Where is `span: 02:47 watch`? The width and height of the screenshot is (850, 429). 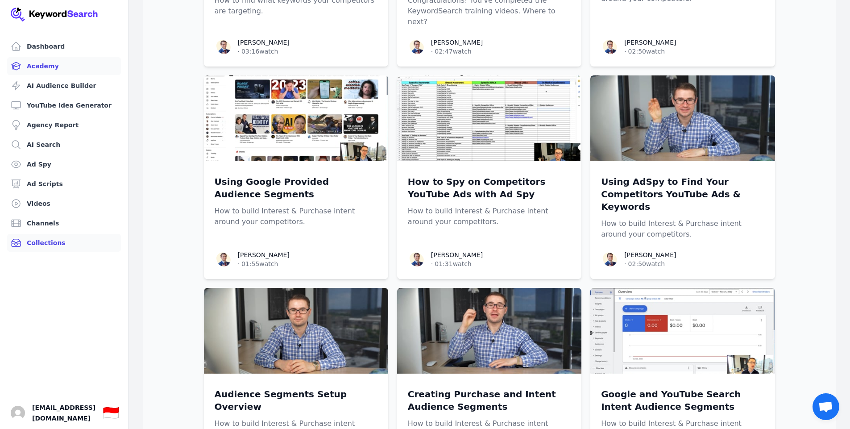
span: 02:47 watch is located at coordinates (453, 51).